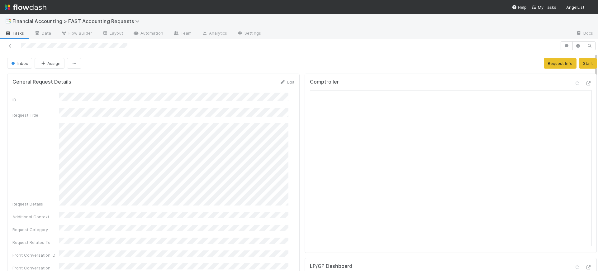 Image resolution: width=598 pixels, height=271 pixels. Describe the element at coordinates (590, 7) in the screenshot. I see `img: avatar_fee1282a-8af6-4c79-b7c7-bf2cfad99775.png` at that location.